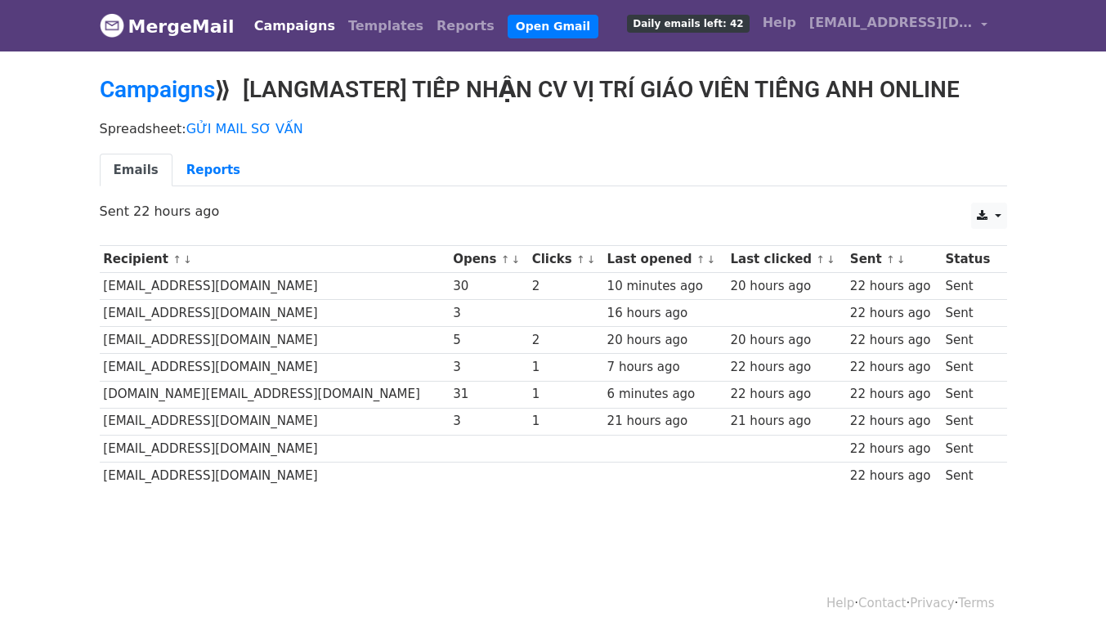 Image resolution: width=1106 pixels, height=635 pixels. I want to click on div: 7 hours ago, so click(665, 367).